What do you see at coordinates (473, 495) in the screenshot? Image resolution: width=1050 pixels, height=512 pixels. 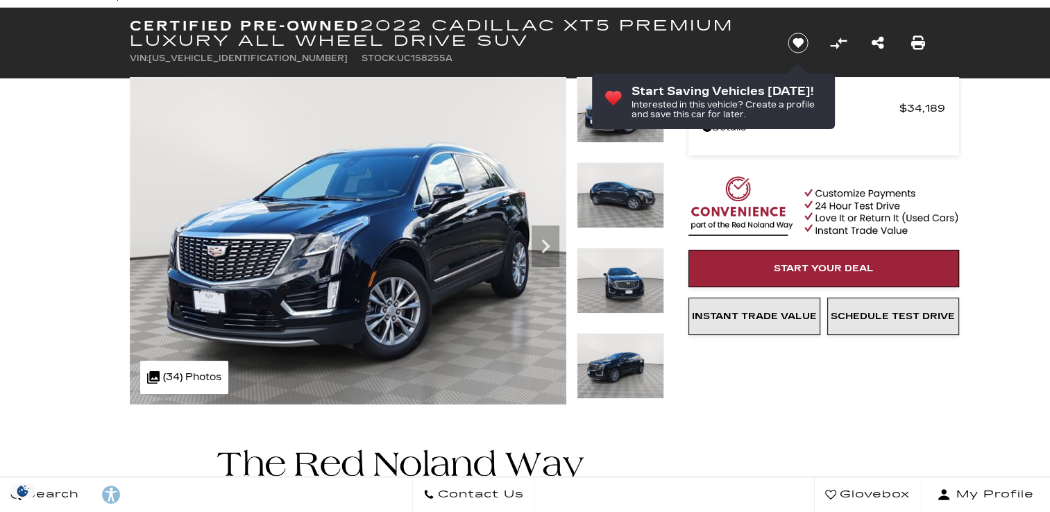 I see `a: Contact Us` at bounding box center [473, 495].